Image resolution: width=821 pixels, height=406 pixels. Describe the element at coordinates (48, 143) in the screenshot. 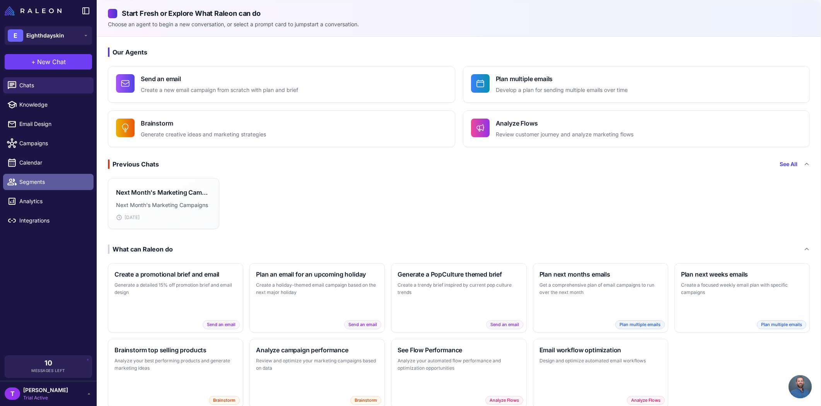

I see `a: Campaigns` at that location.